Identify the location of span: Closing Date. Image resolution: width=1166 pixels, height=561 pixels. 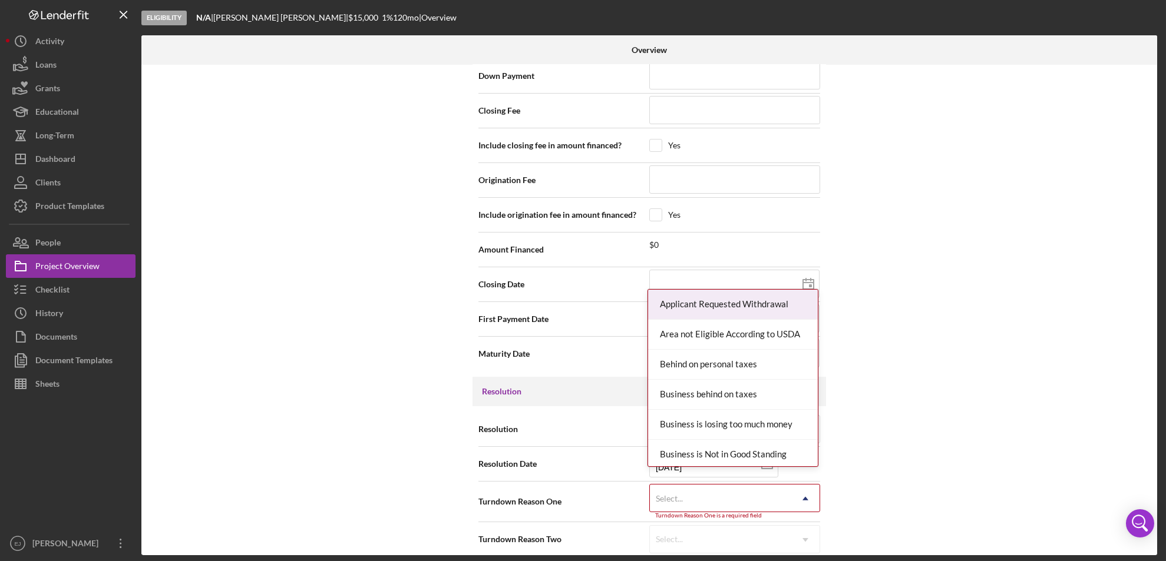
(564, 285).